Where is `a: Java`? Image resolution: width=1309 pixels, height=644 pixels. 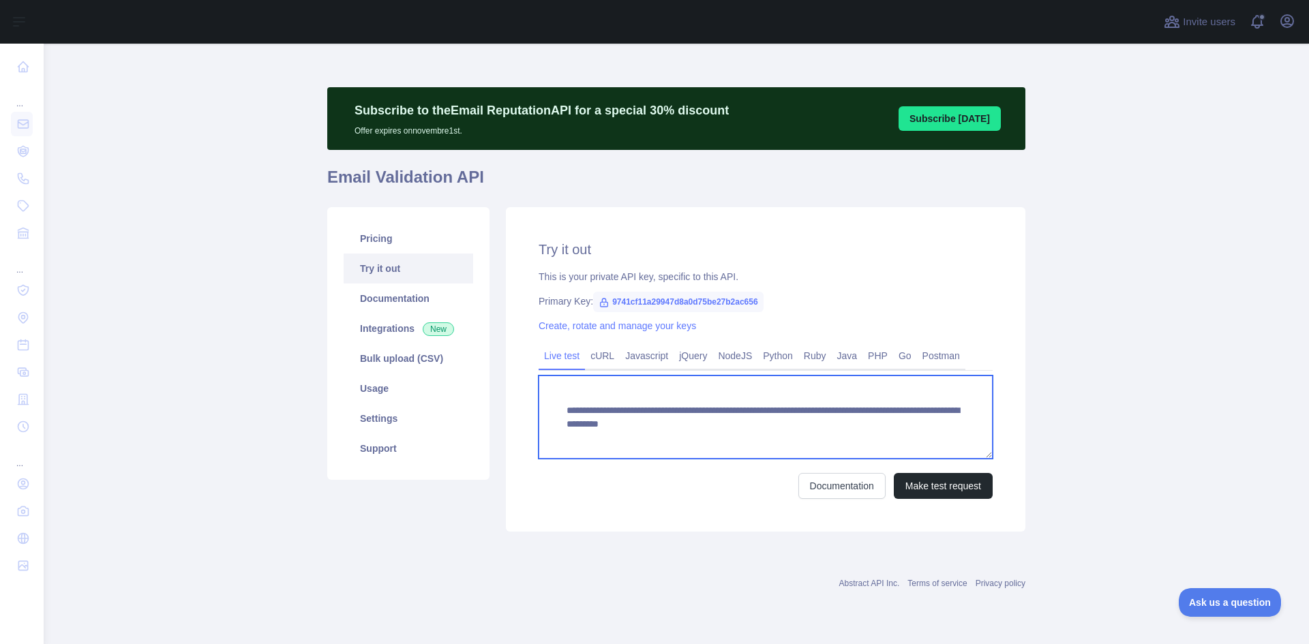 a: Java is located at coordinates (848, 356).